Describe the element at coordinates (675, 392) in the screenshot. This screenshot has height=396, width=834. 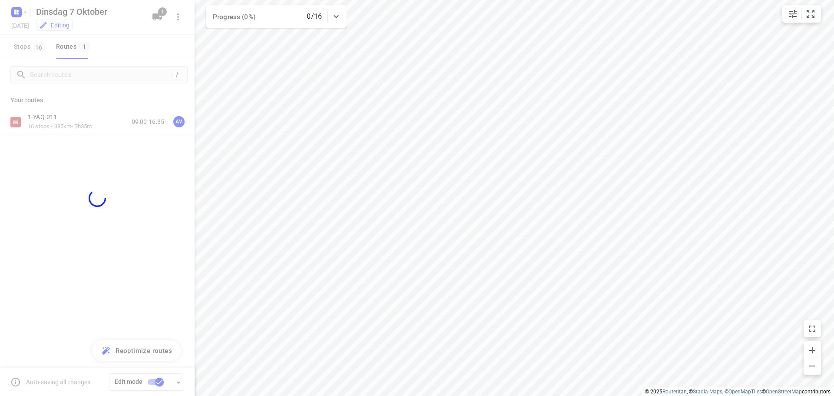
I see `a: Routetitan` at that location.